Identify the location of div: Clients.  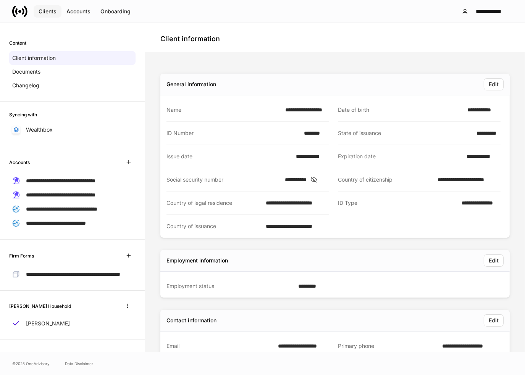
(47, 11).